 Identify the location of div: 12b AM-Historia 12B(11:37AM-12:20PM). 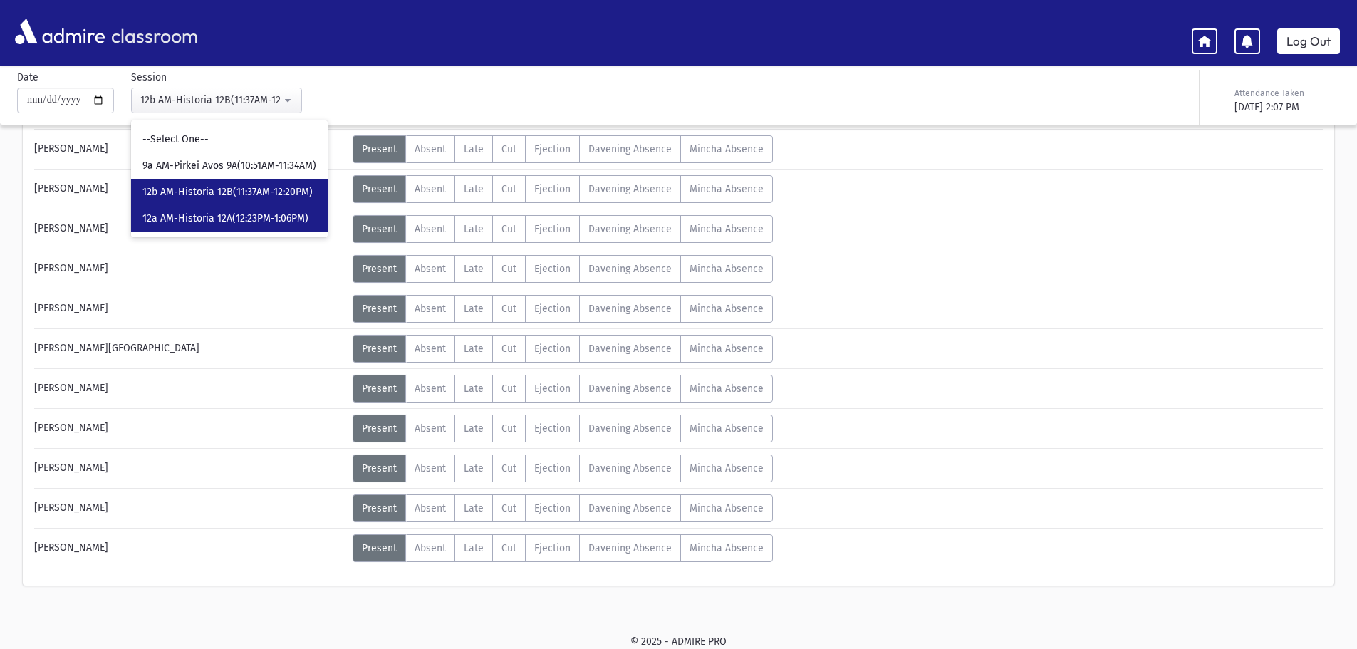
(211, 100).